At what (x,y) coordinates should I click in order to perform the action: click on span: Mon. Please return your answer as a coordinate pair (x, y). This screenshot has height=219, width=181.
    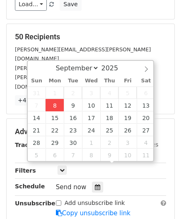
    Looking at the image, I should click on (55, 81).